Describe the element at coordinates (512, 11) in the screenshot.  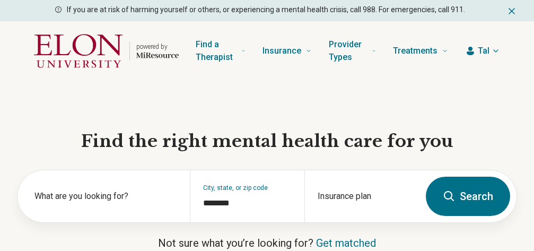
I see `button: Dismiss` at that location.